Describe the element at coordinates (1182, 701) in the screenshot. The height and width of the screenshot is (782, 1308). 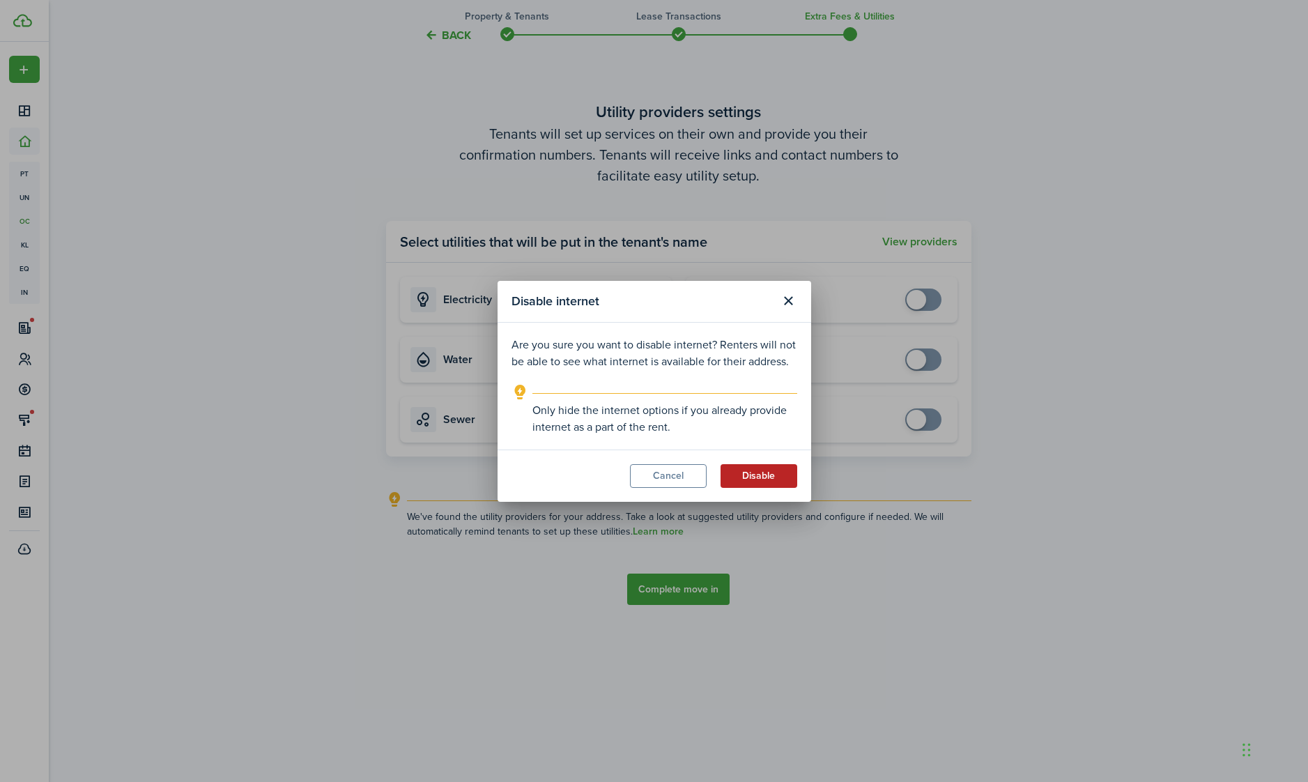
I see `div: Chat Widget` at that location.